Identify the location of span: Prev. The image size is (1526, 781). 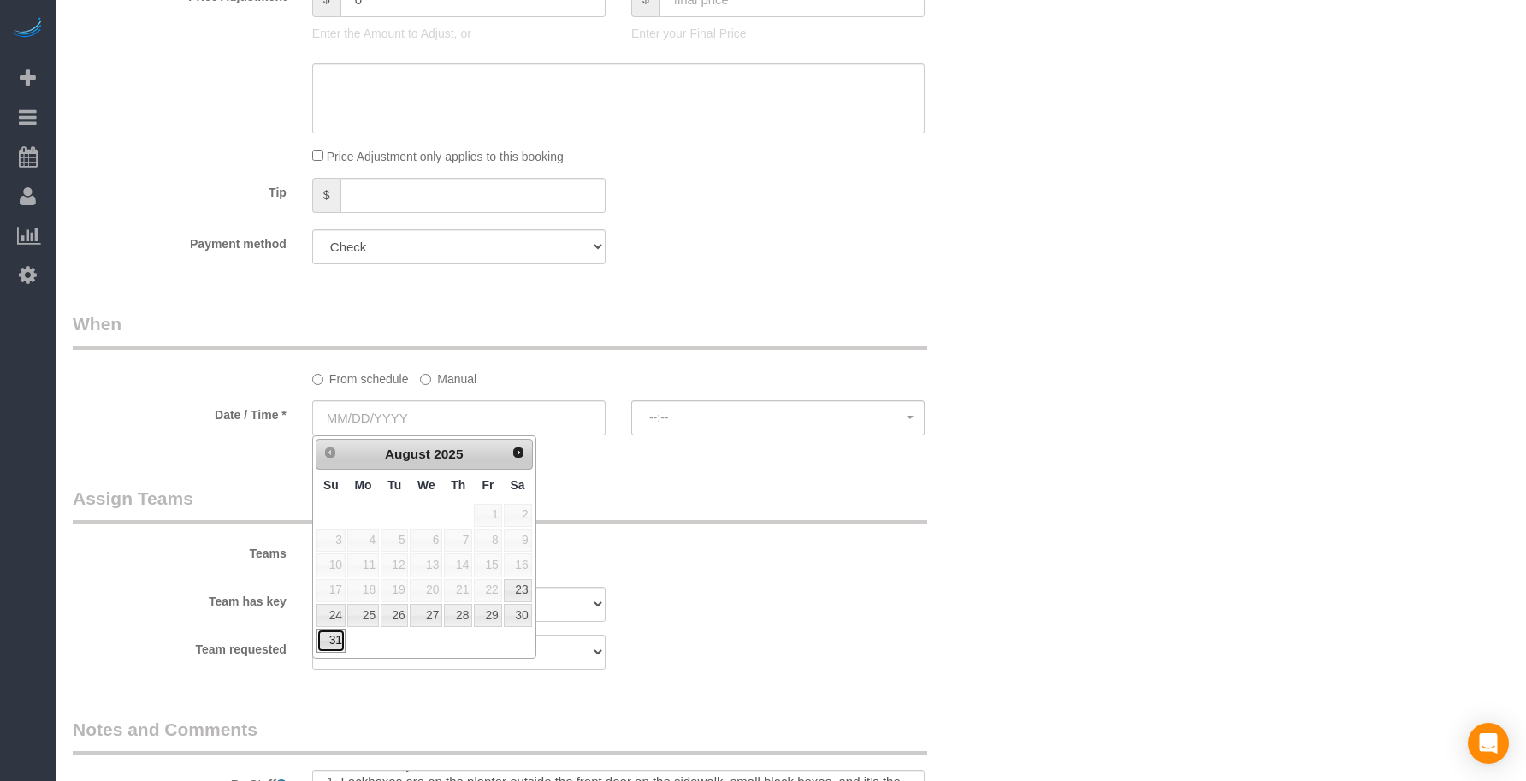
(330, 452).